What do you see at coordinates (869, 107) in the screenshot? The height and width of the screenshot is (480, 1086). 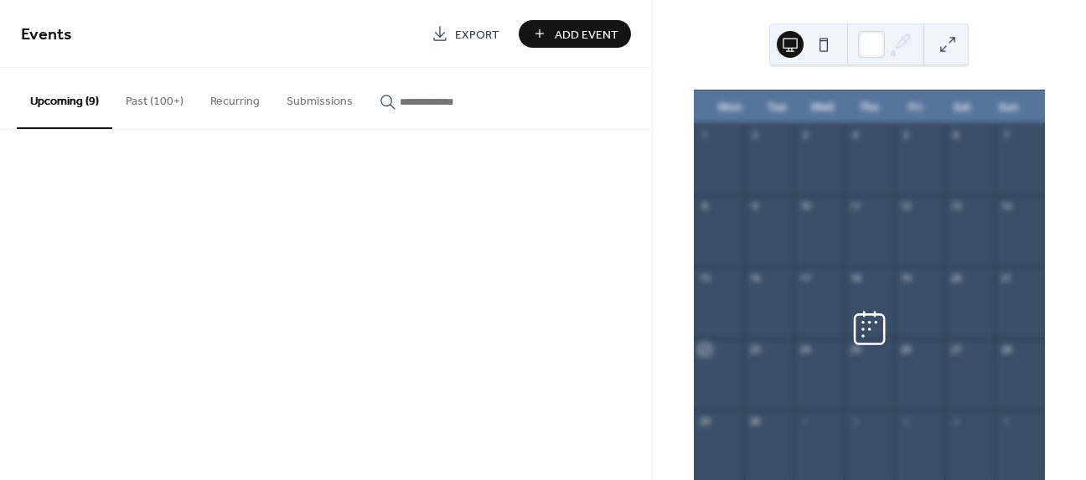 I see `div: Thu` at bounding box center [869, 107].